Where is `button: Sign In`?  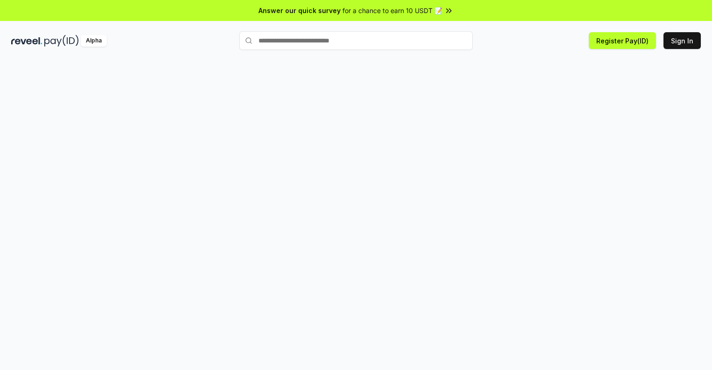 button: Sign In is located at coordinates (682, 41).